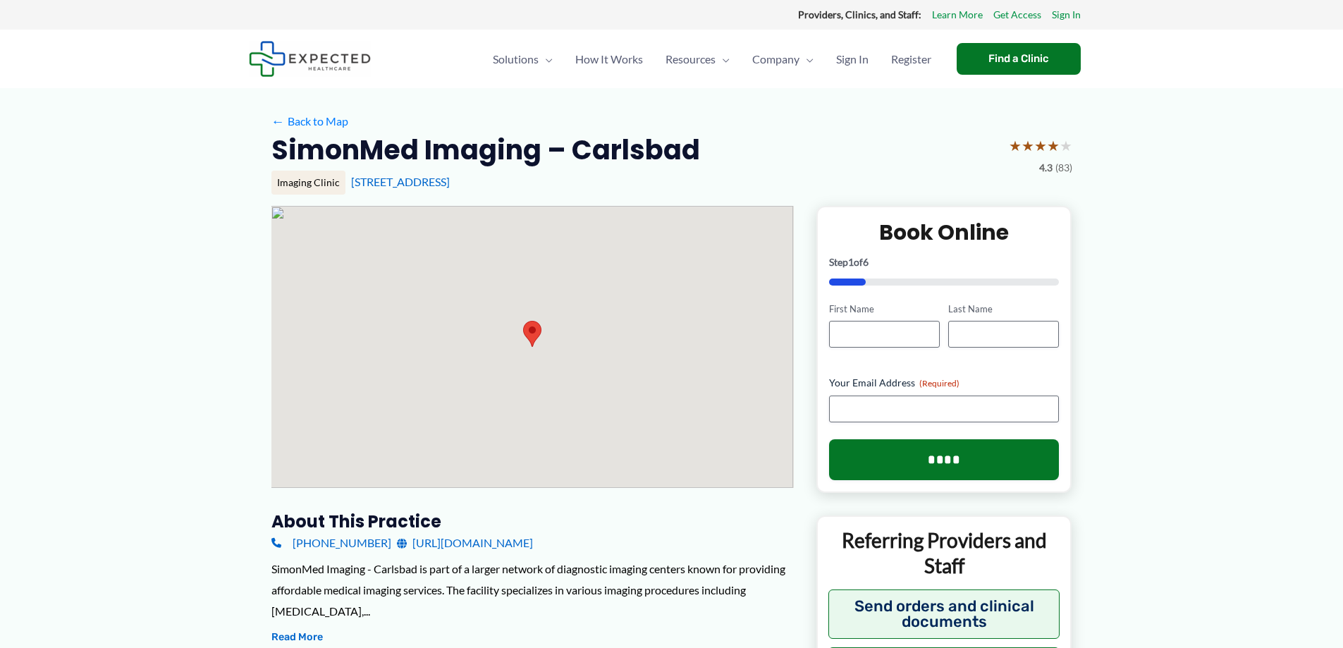 Image resolution: width=1343 pixels, height=648 pixels. I want to click on h2: Book Online, so click(944, 232).